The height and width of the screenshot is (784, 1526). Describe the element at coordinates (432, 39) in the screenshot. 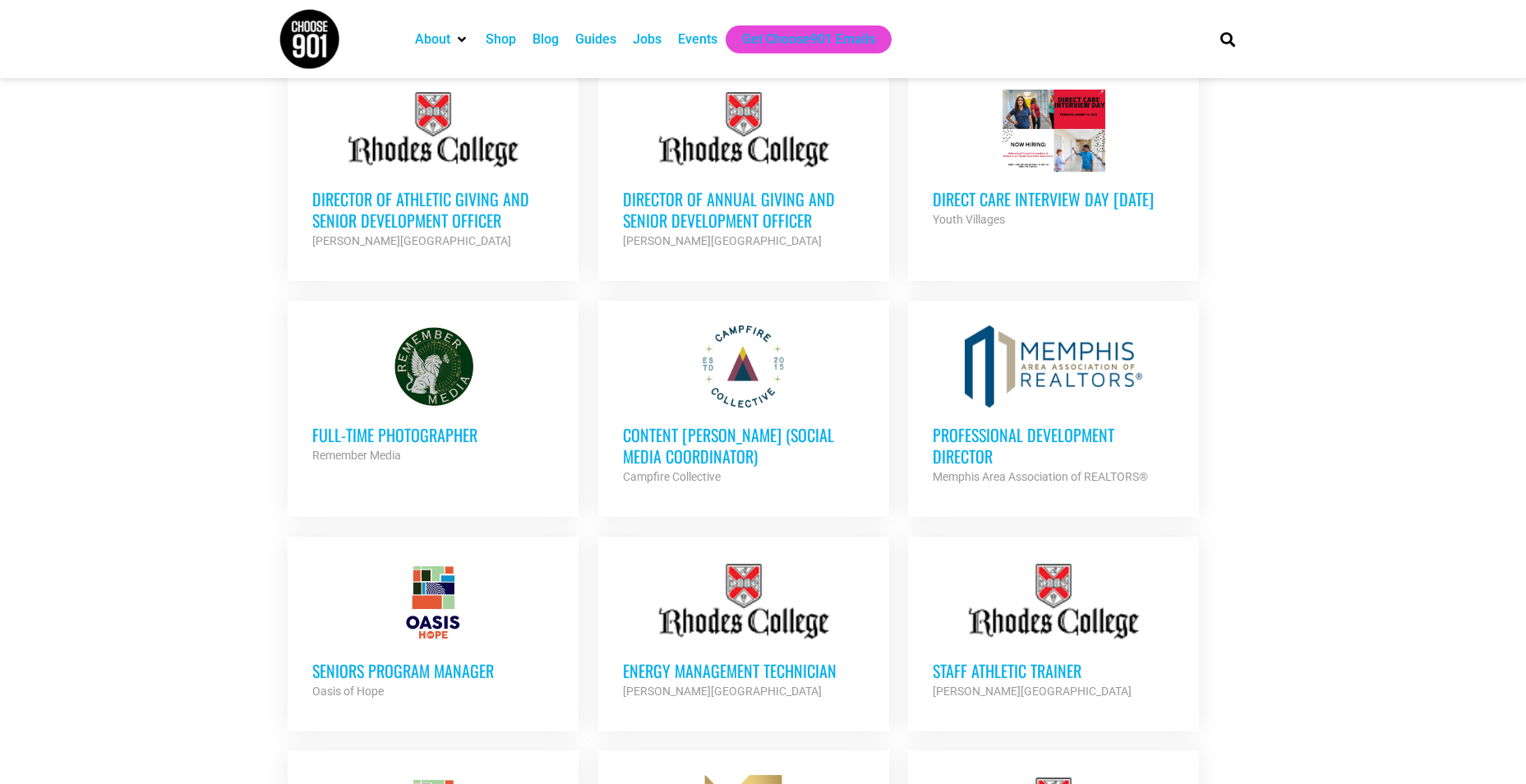

I see `a: About` at that location.